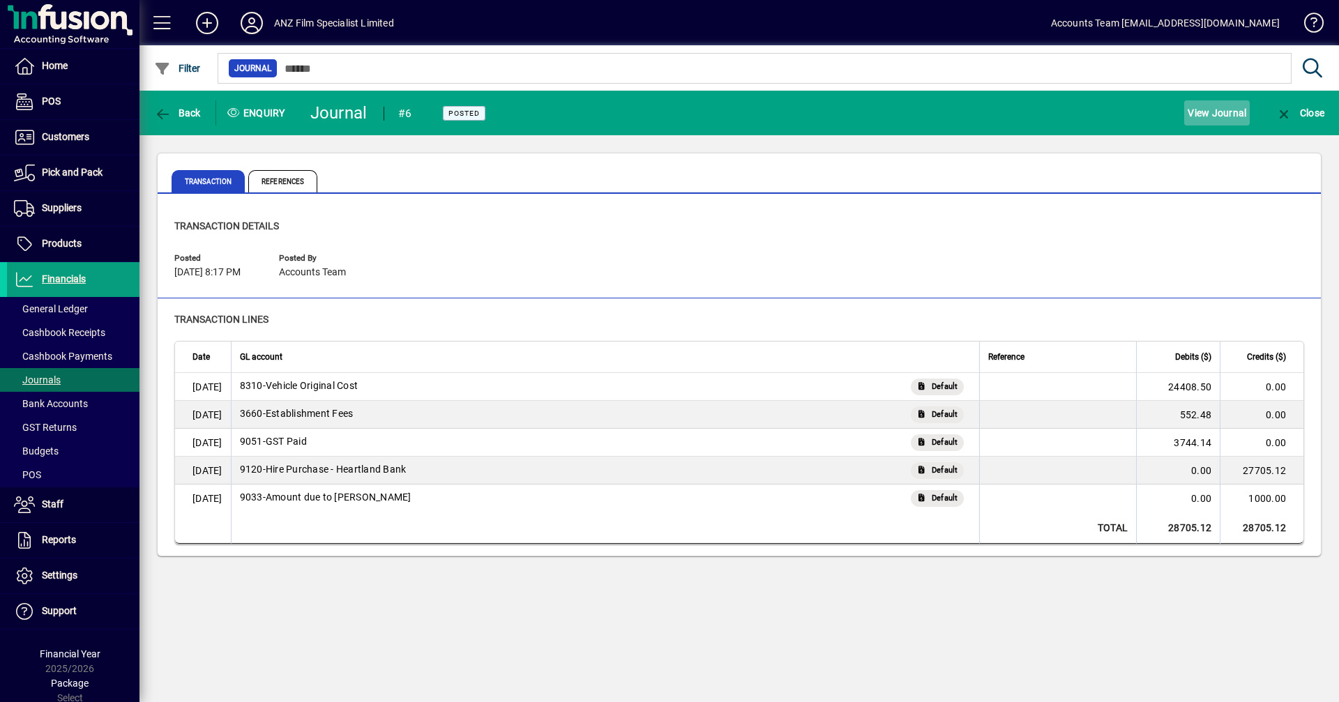  I want to click on a: GST Returns, so click(73, 428).